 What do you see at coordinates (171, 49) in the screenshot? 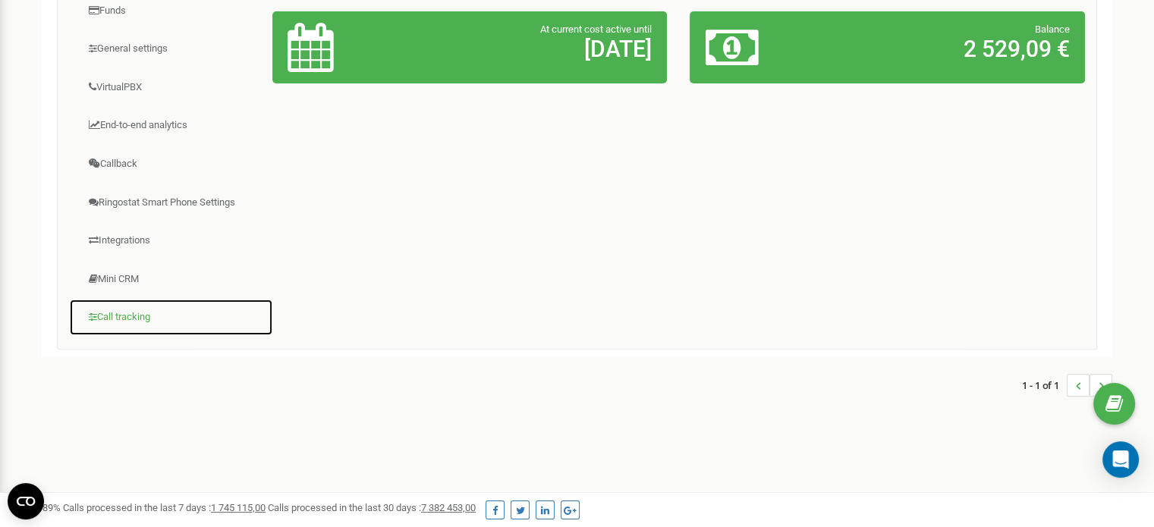
I see `a: General settings` at bounding box center [171, 49].